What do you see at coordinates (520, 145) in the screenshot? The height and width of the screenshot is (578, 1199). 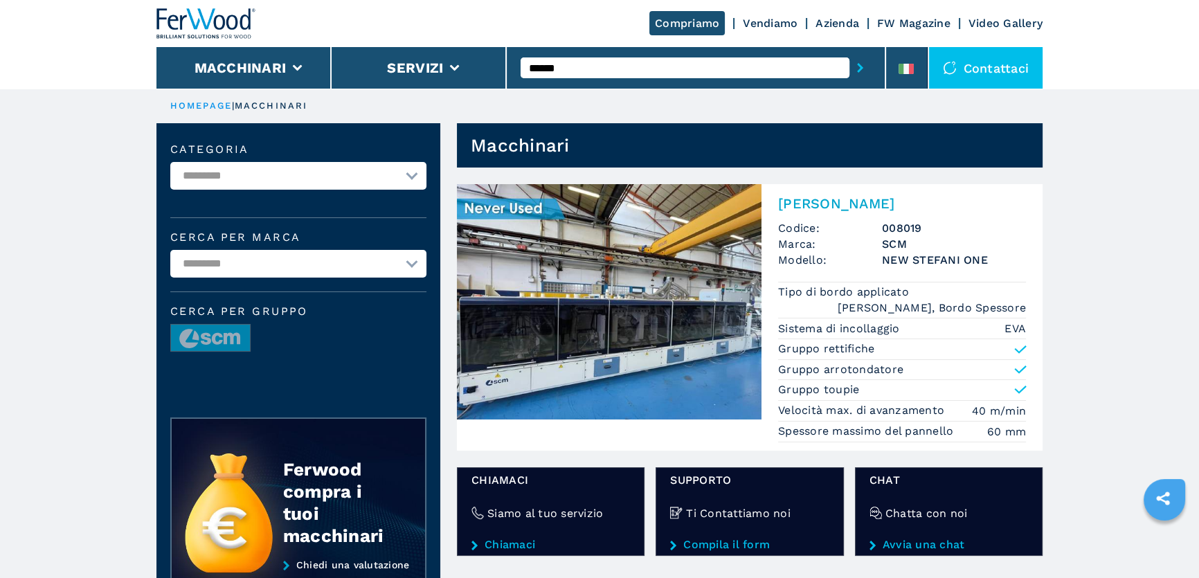 I see `h1: Macchinari` at bounding box center [520, 145].